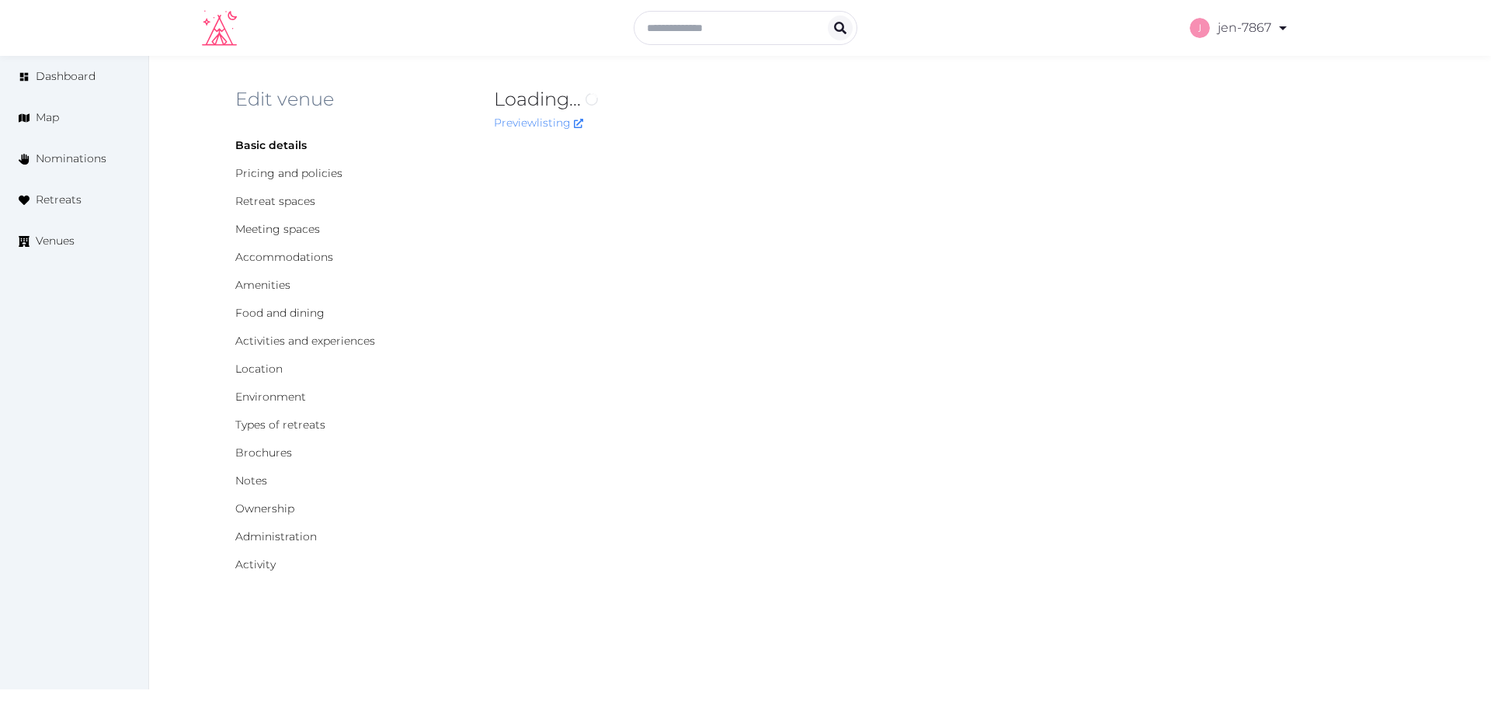  I want to click on a: Location, so click(259, 369).